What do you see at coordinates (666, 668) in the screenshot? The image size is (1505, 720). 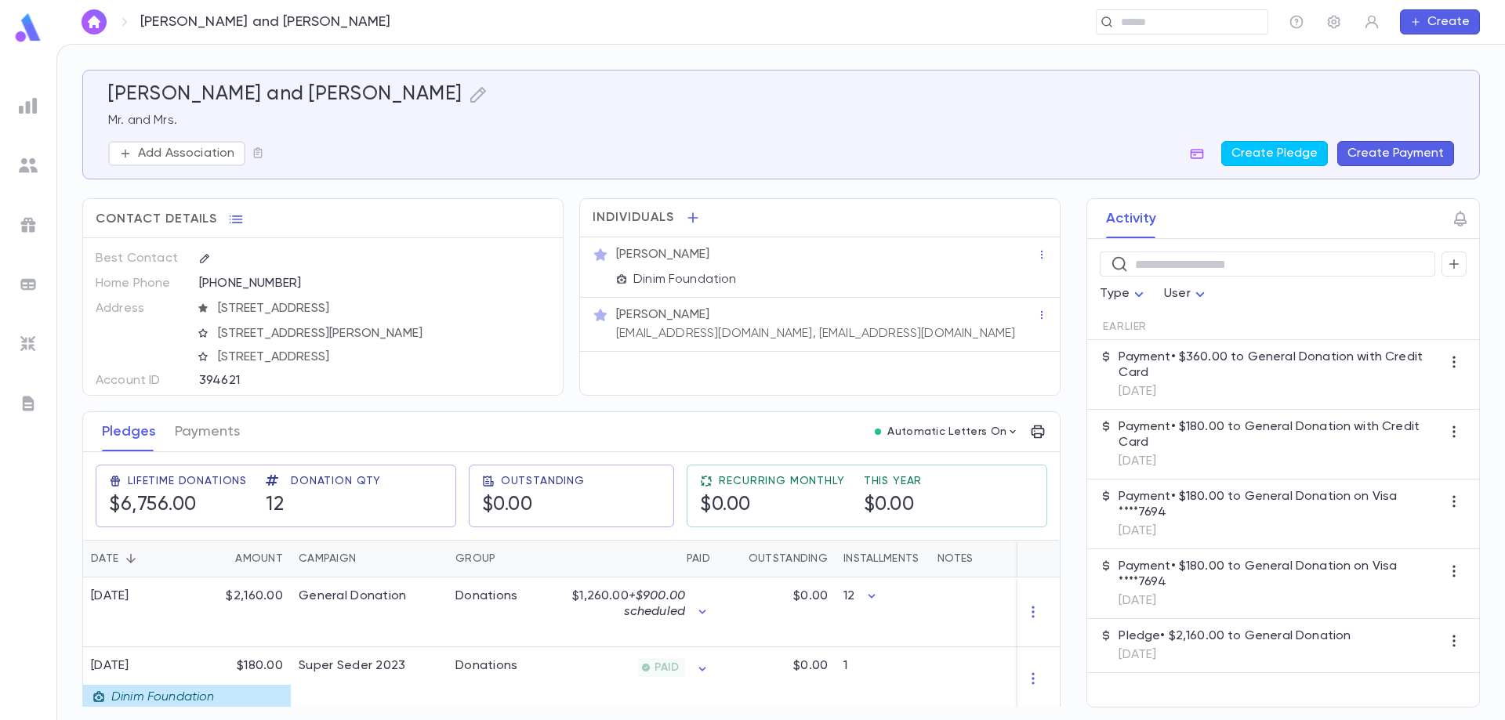 I see `span: PAID` at bounding box center [666, 668].